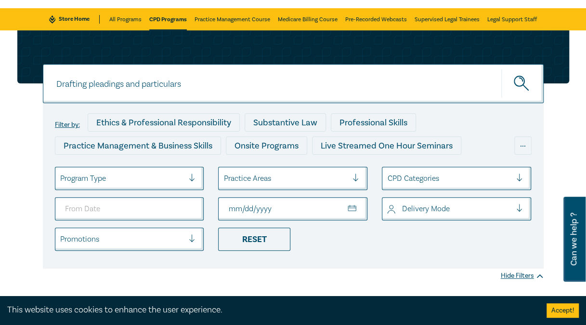 Image resolution: width=586 pixels, height=325 pixels. What do you see at coordinates (387, 145) in the screenshot?
I see `div: Live Streamed One Hour Seminars` at bounding box center [387, 145].